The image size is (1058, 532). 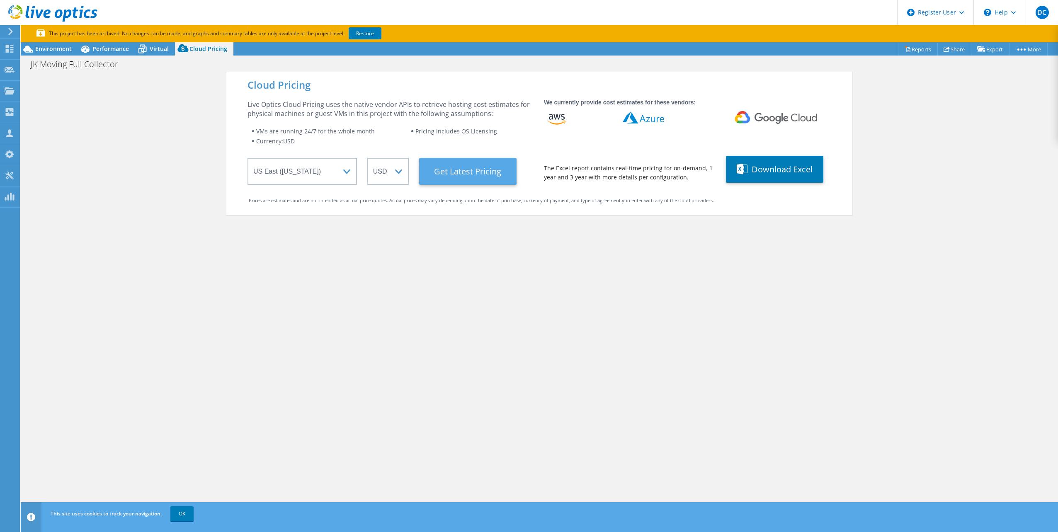 I want to click on button: Download Excel, so click(x=775, y=169).